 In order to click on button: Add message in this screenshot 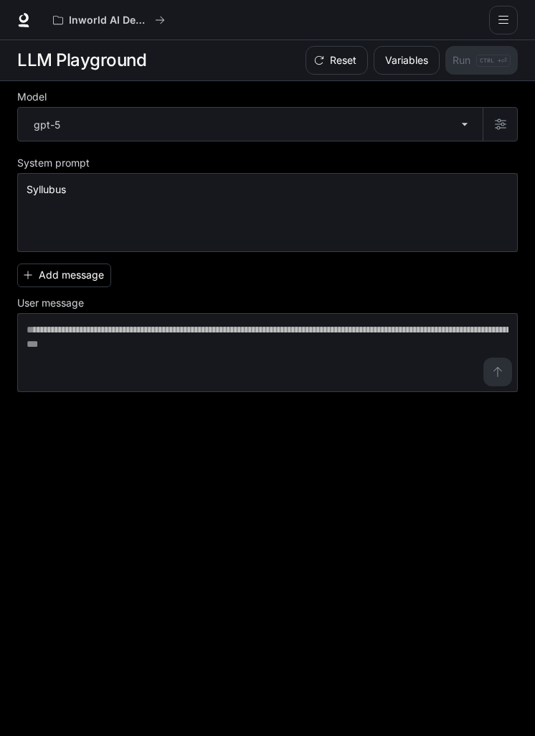, I will do `click(64, 275)`.